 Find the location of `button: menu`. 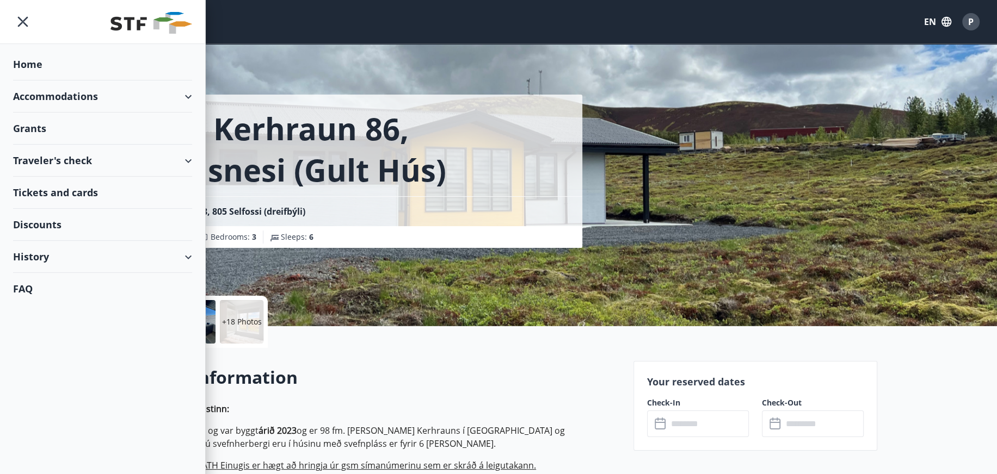

button: menu is located at coordinates (23, 22).